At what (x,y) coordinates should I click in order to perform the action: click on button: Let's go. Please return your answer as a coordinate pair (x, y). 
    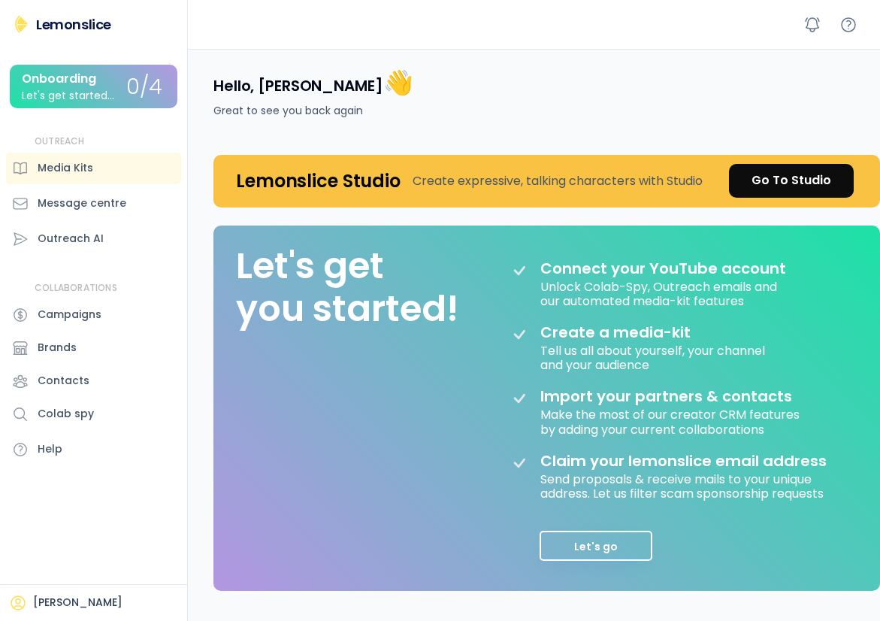
    Looking at the image, I should click on (596, 546).